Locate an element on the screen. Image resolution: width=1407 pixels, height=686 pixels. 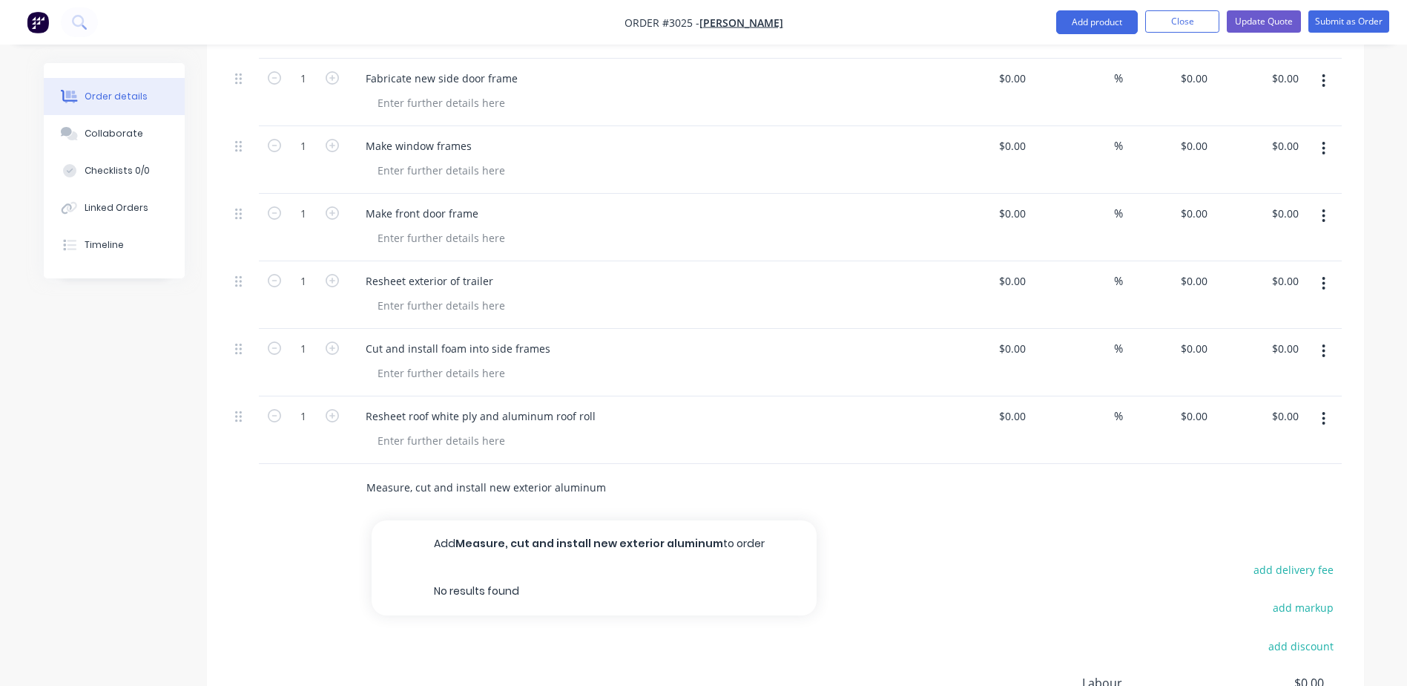
div: Timeline is located at coordinates (104, 245).